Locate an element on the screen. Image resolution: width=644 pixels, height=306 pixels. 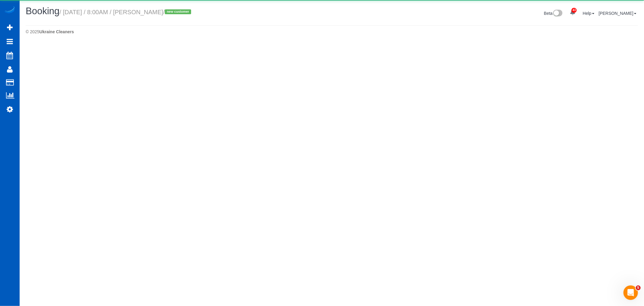
div: © 2025 is located at coordinates (332, 32).